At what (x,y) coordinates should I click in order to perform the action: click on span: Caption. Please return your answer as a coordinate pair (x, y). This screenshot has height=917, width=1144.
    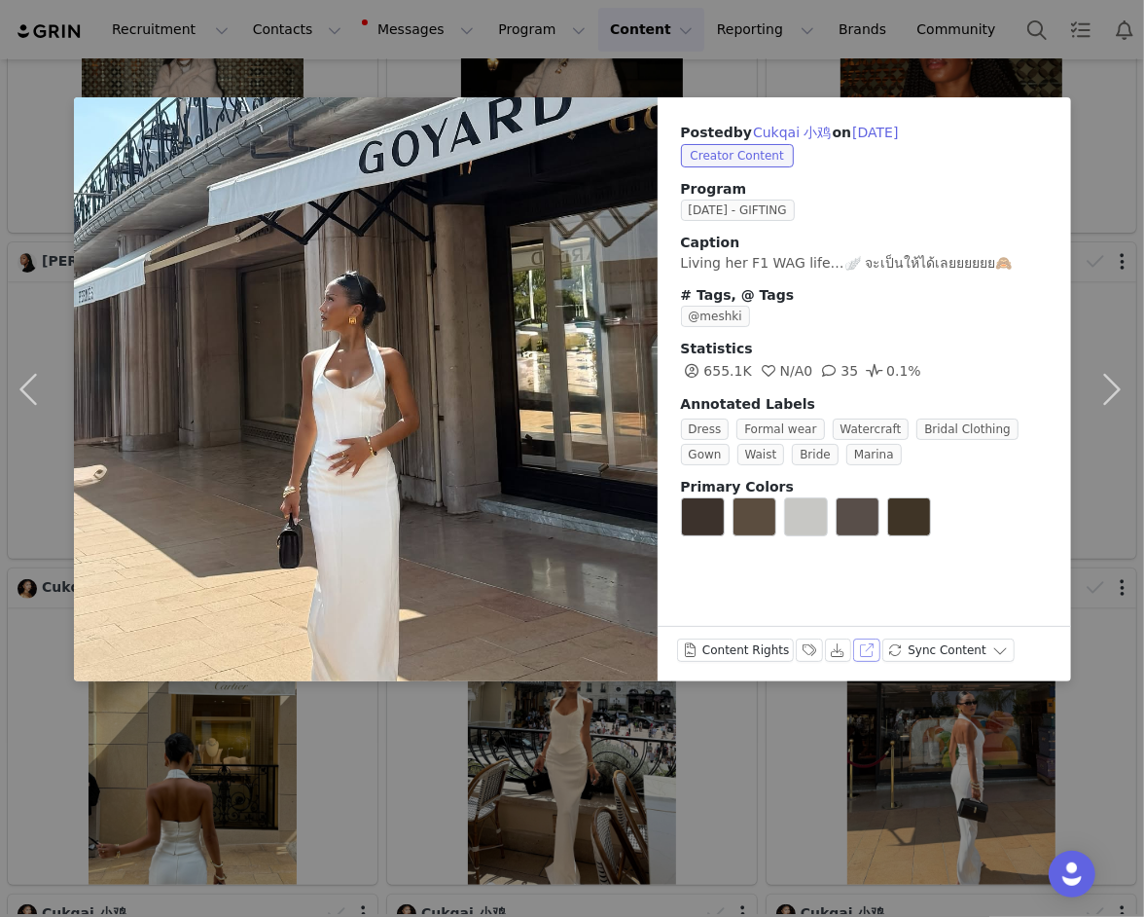
    Looking at the image, I should click on (710, 242).